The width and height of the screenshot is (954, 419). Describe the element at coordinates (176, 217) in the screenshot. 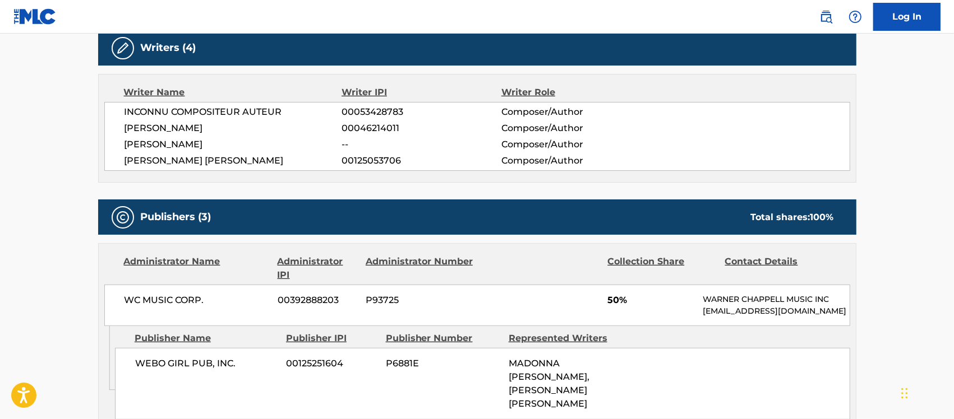

I see `h5: Publishers (3)` at that location.